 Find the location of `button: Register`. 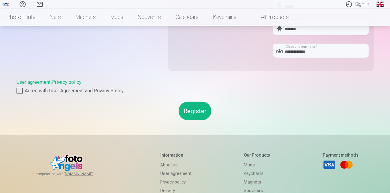

button: Register is located at coordinates (195, 111).